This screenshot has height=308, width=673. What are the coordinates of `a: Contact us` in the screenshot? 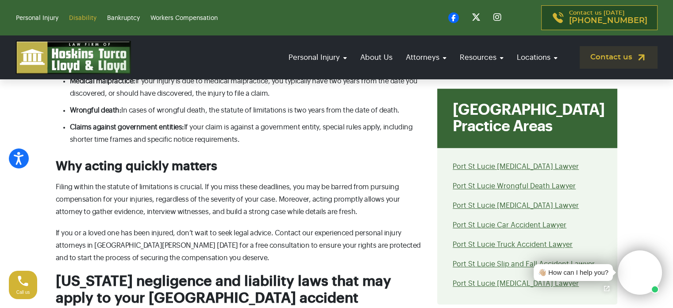 It's located at (619, 57).